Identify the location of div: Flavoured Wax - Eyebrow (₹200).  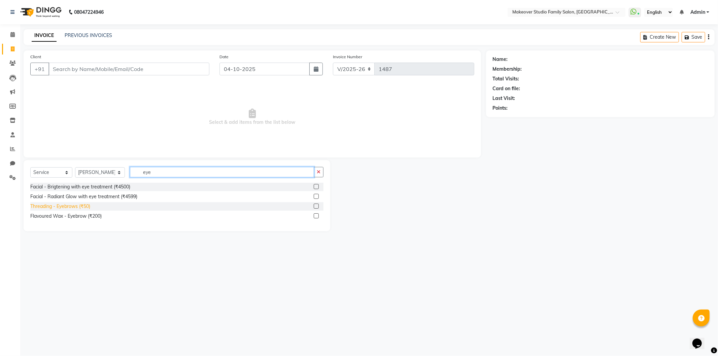
(66, 216).